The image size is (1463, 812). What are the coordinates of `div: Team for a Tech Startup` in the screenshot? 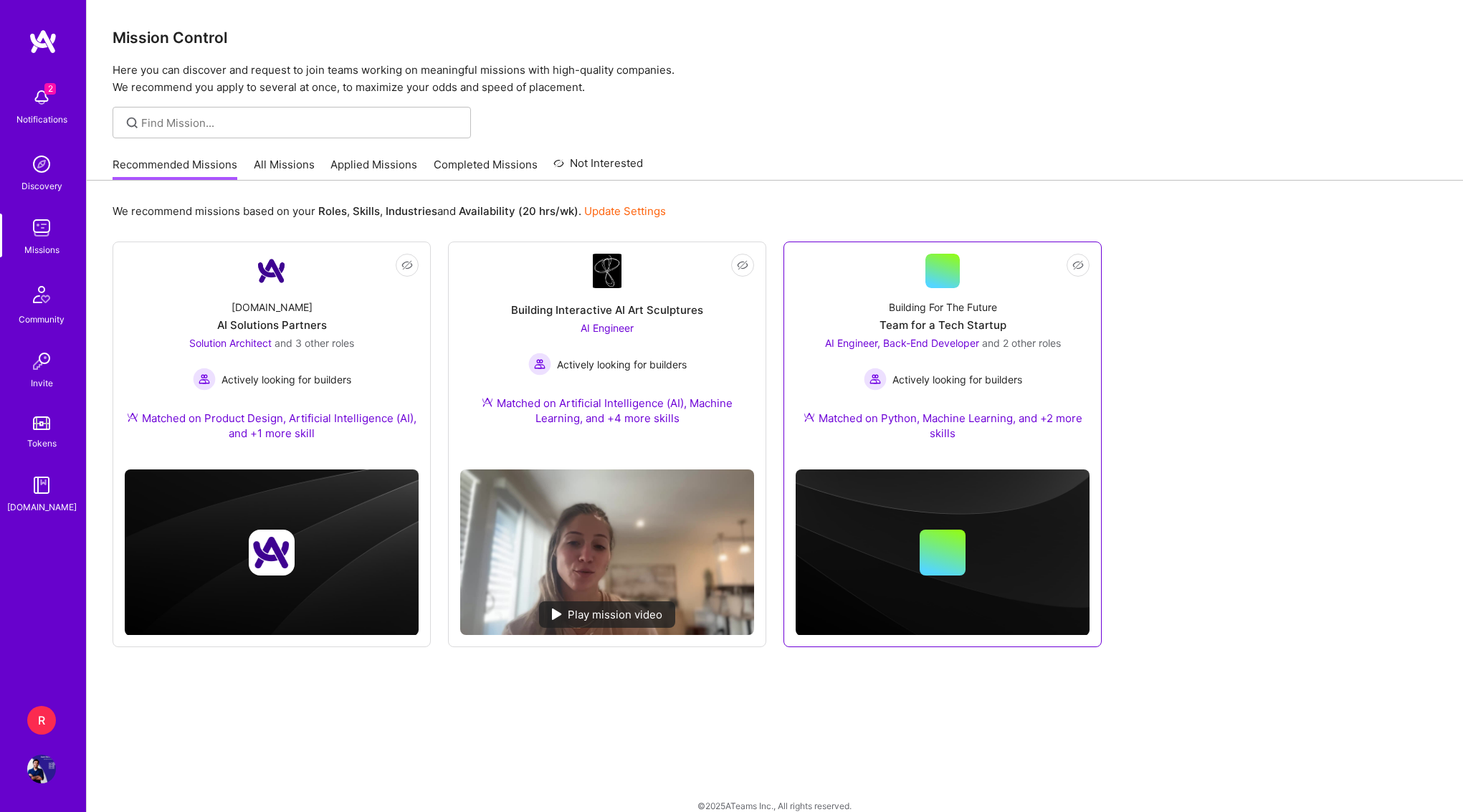 It's located at (943, 325).